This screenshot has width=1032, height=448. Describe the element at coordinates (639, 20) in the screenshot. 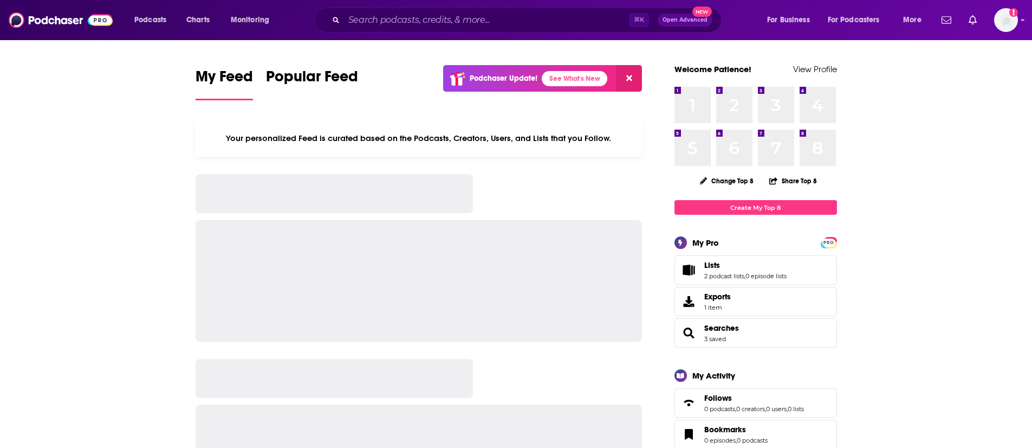

I see `span: ⌘ K` at that location.